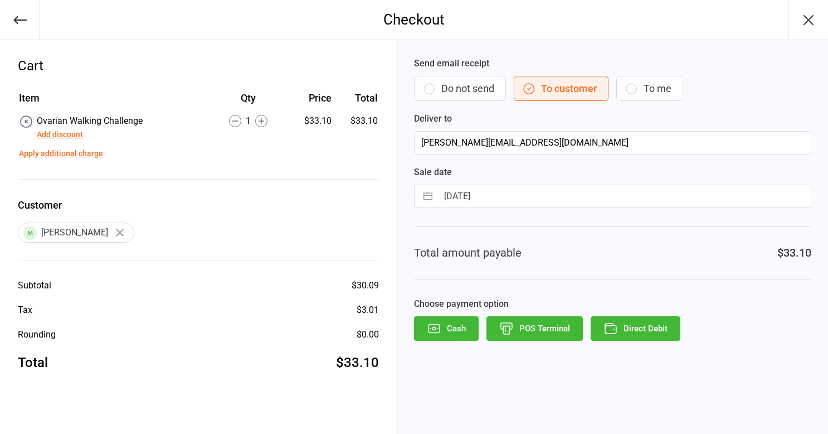 The width and height of the screenshot is (828, 434). Describe the element at coordinates (90, 120) in the screenshot. I see `span: Ovarian Walking Challenge` at that location.